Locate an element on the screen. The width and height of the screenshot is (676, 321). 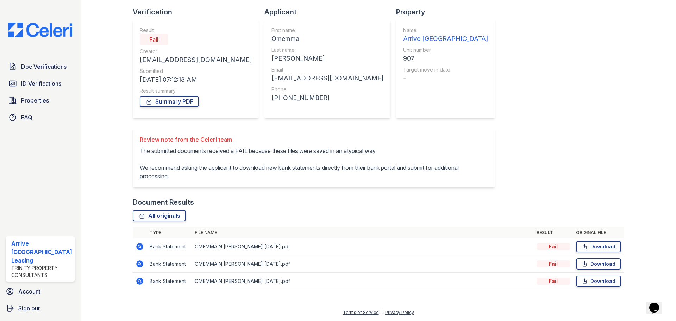
span: Properties is located at coordinates (35, 100).